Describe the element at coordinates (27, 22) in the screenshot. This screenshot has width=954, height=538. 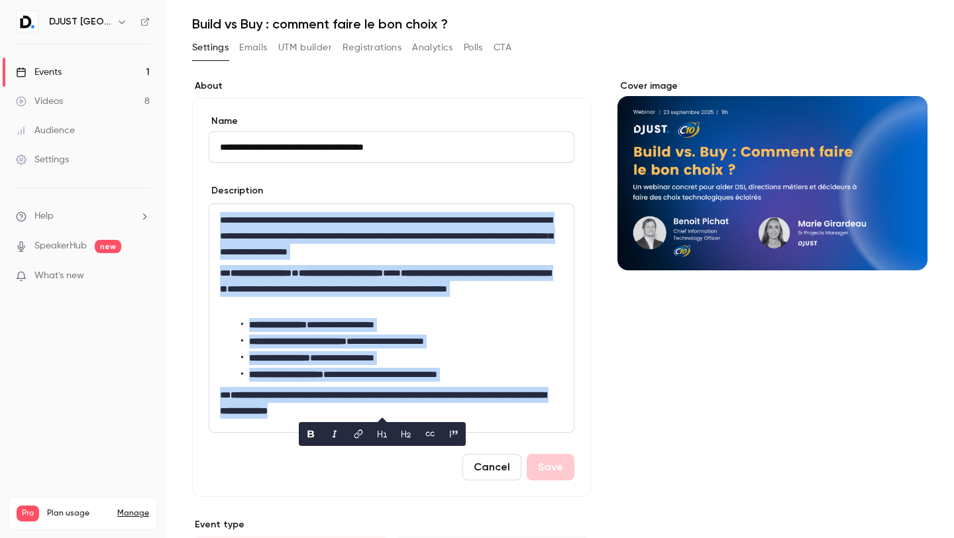
I see `img: DJUST France` at that location.